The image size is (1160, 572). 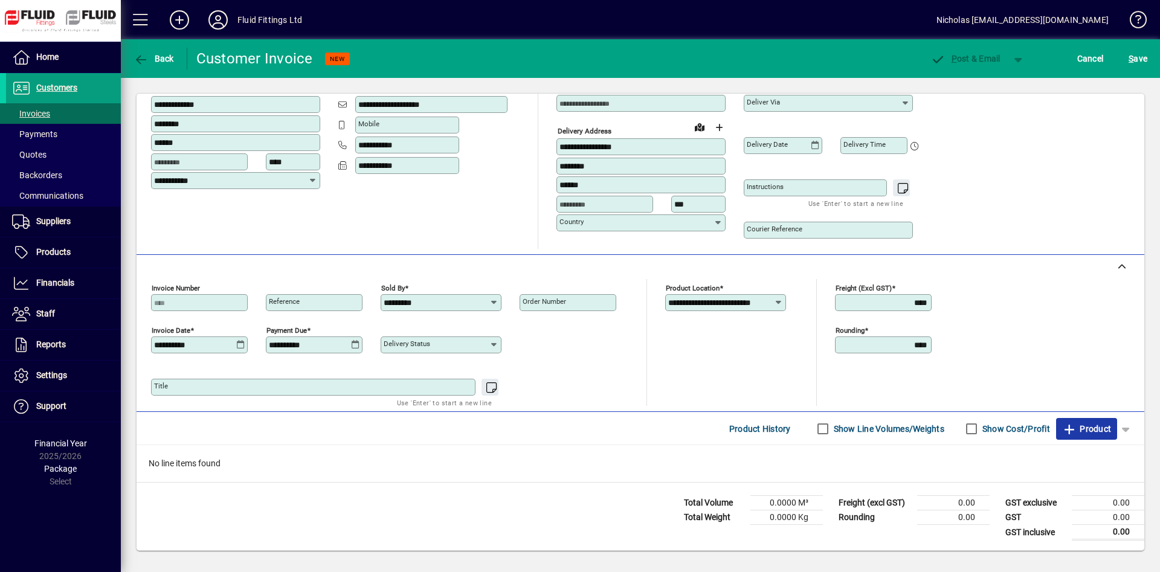 What do you see at coordinates (966, 59) in the screenshot?
I see `button: Post & Email` at bounding box center [966, 59].